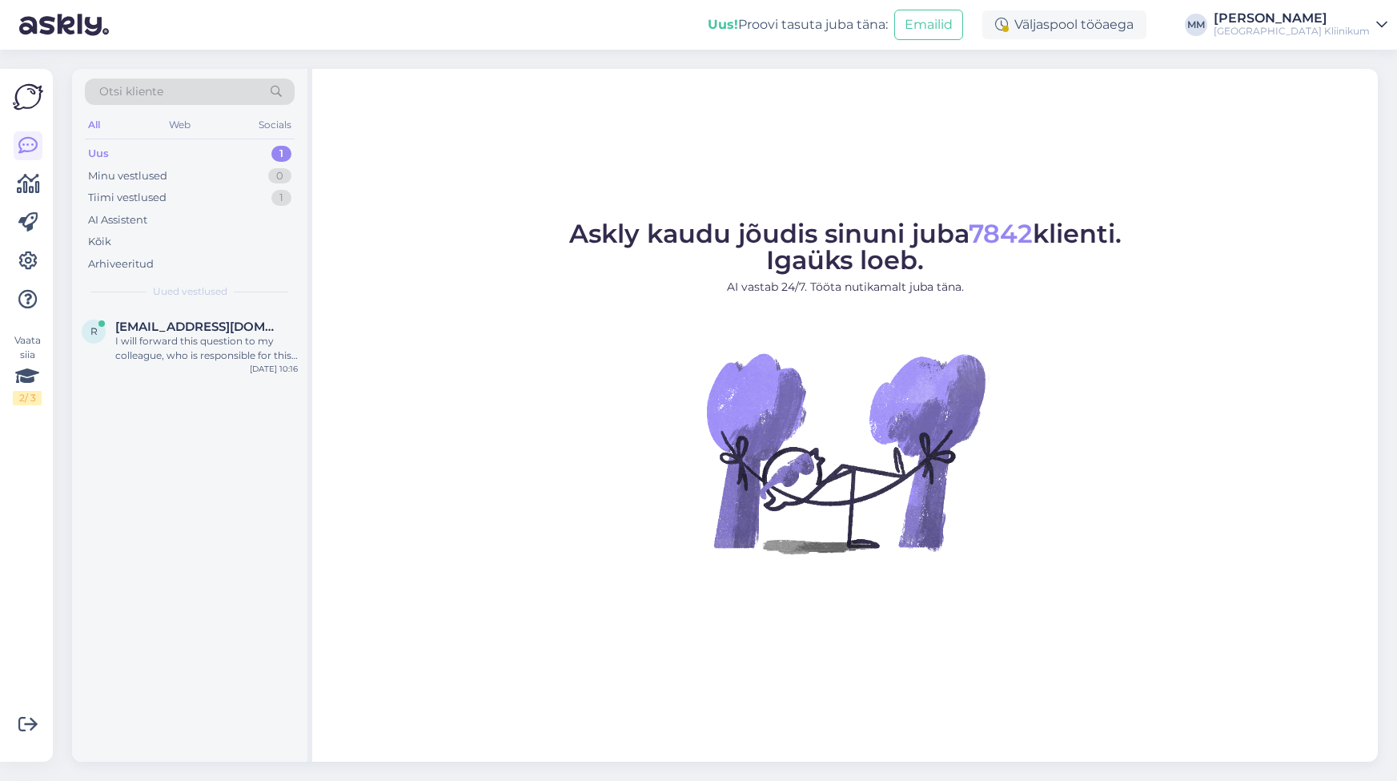 The width and height of the screenshot is (1397, 781). What do you see at coordinates (179, 125) in the screenshot?
I see `div: Web` at bounding box center [179, 125].